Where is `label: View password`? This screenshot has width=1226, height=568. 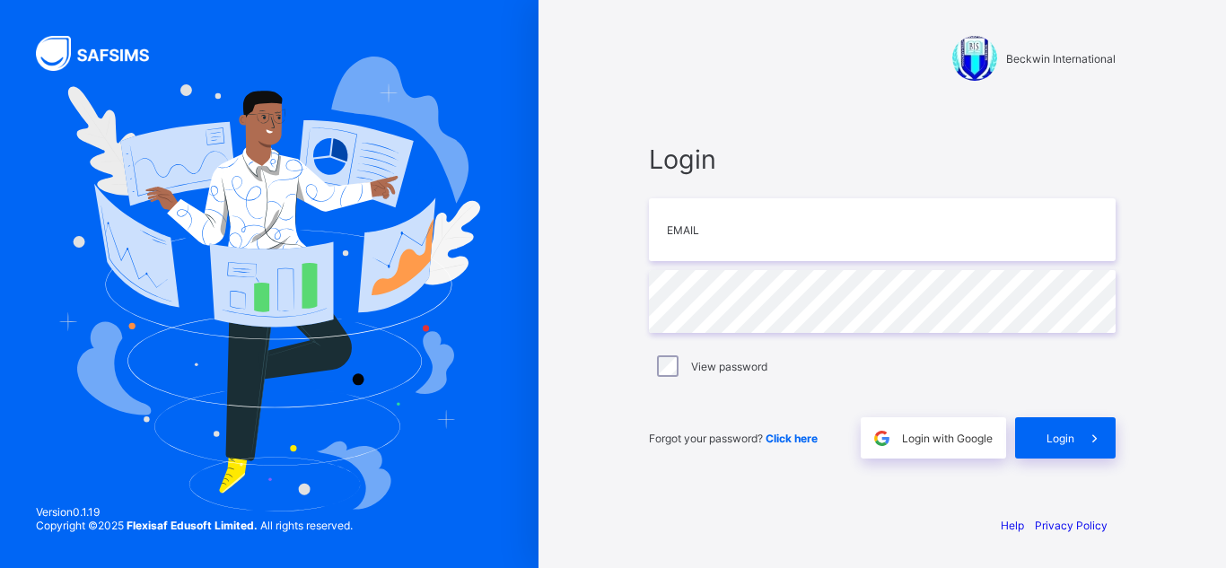 label: View password is located at coordinates (729, 366).